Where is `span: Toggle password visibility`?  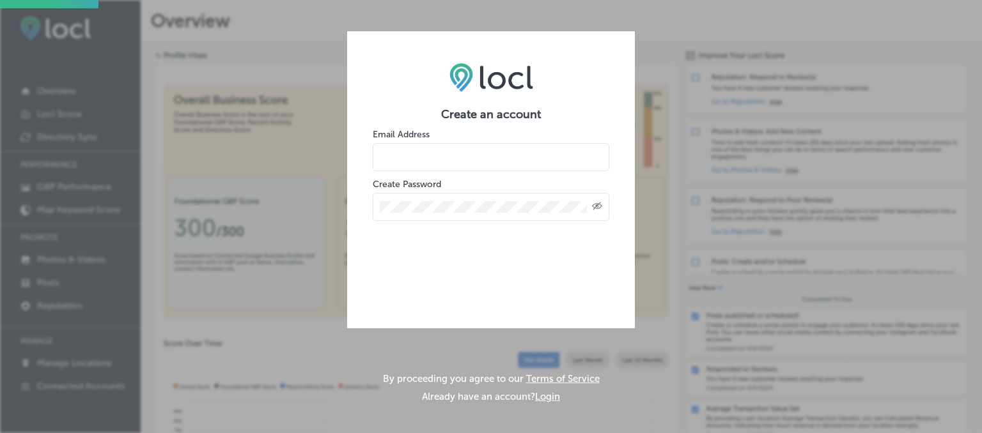
span: Toggle password visibility is located at coordinates (597, 207).